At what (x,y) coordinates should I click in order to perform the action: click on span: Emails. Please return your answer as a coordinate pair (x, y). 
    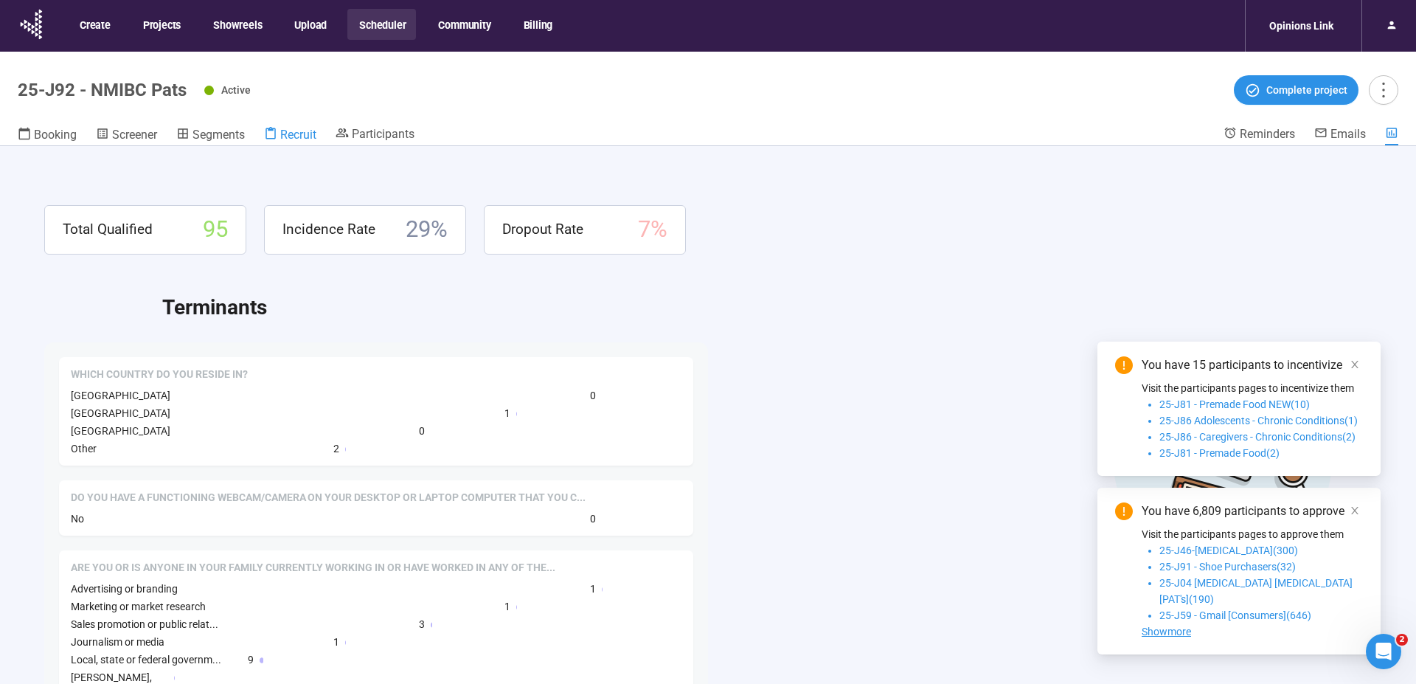
    Looking at the image, I should click on (1349, 134).